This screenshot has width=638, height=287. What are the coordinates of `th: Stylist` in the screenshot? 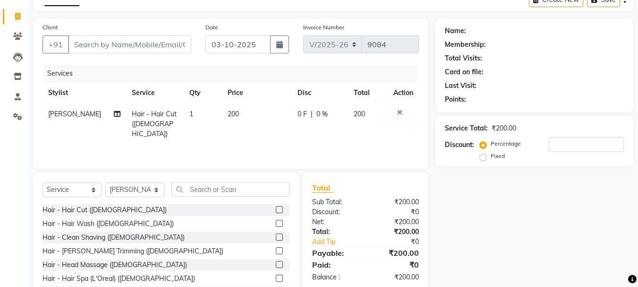 It's located at (84, 93).